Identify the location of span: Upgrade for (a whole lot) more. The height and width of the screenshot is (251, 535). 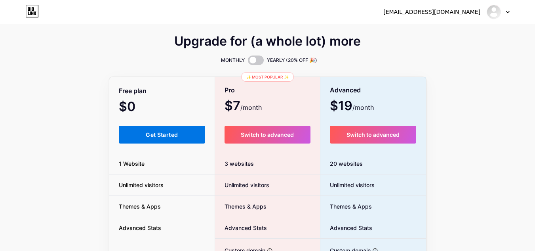
(267, 41).